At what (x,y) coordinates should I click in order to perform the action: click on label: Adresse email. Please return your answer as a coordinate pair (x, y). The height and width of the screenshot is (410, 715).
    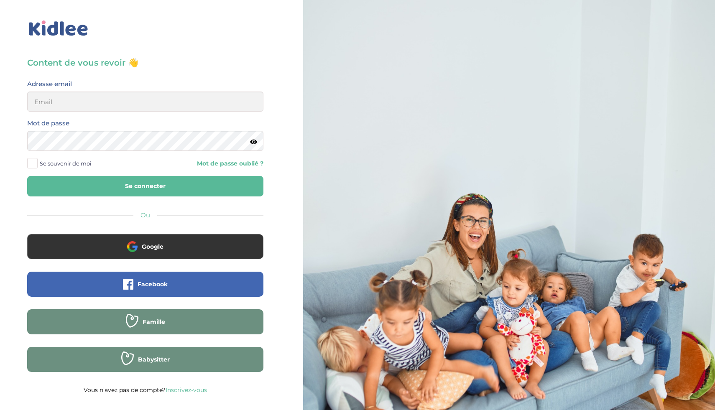
    Looking at the image, I should click on (49, 84).